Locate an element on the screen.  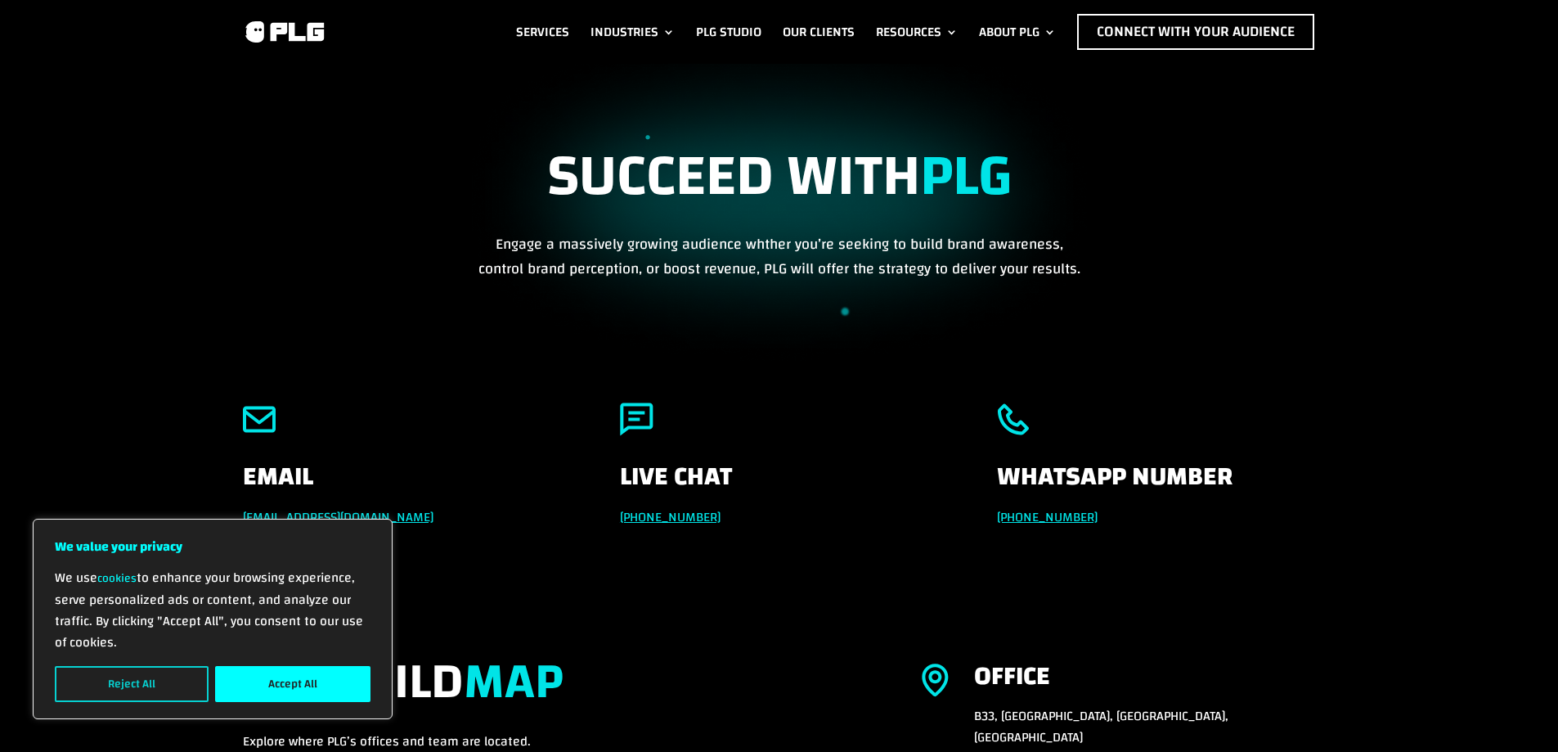
h1: Succeed with is located at coordinates (779, 187).